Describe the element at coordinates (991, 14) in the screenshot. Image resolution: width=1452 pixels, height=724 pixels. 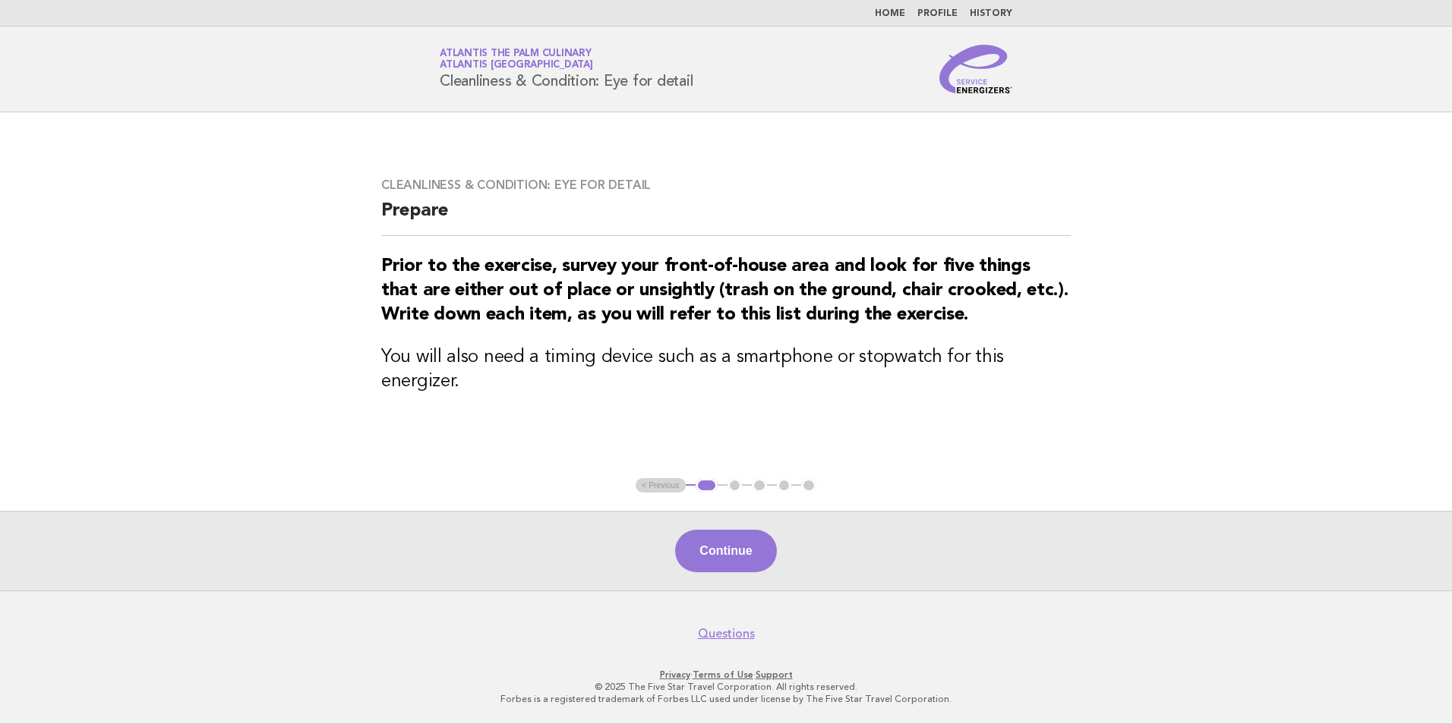
I see `a: History` at that location.